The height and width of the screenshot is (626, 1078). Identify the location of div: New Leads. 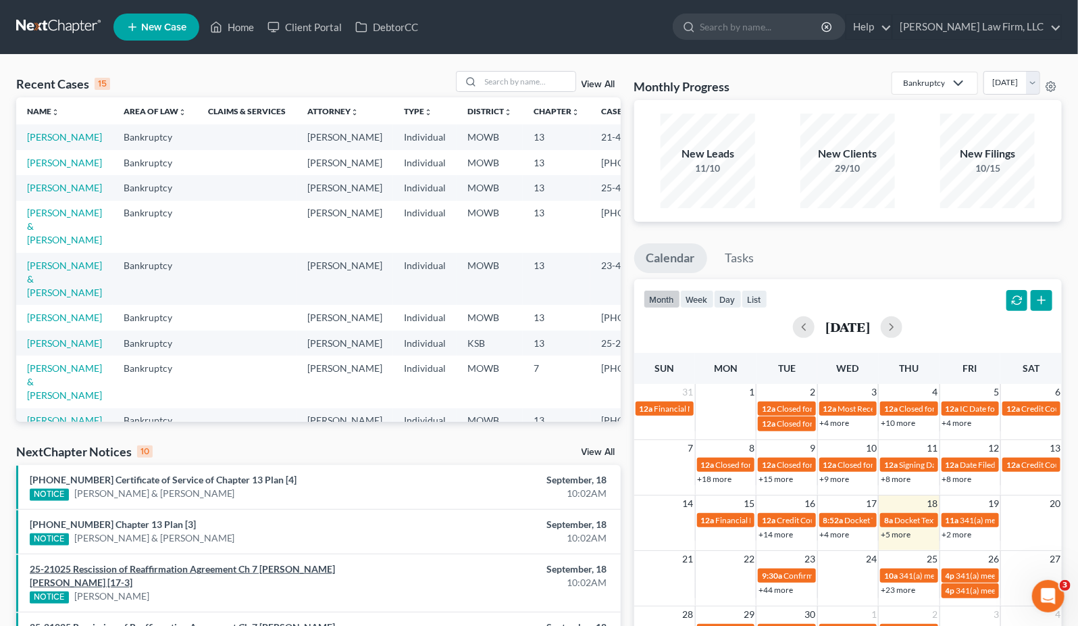
(708, 153).